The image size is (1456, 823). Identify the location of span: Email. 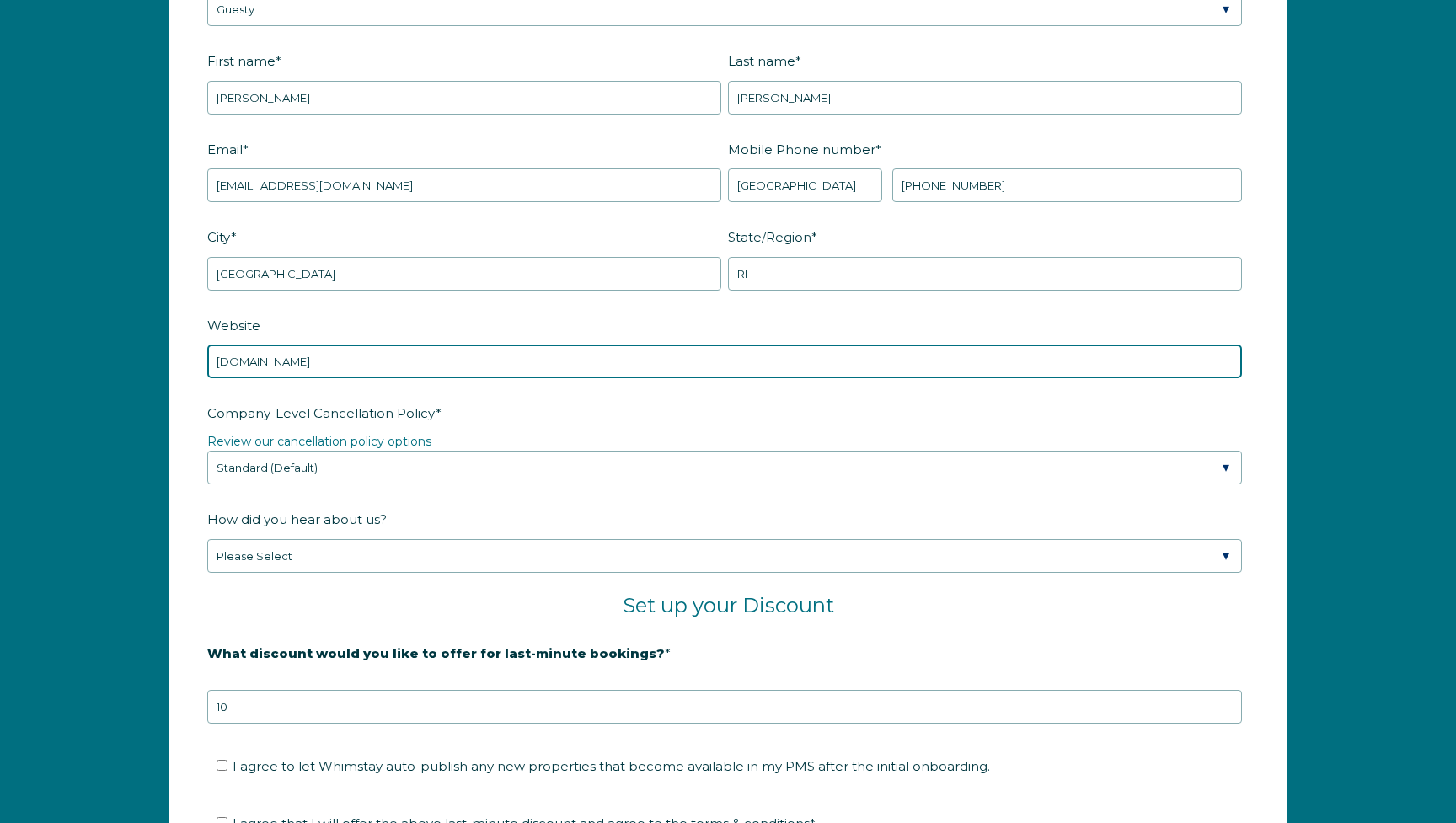
(225, 149).